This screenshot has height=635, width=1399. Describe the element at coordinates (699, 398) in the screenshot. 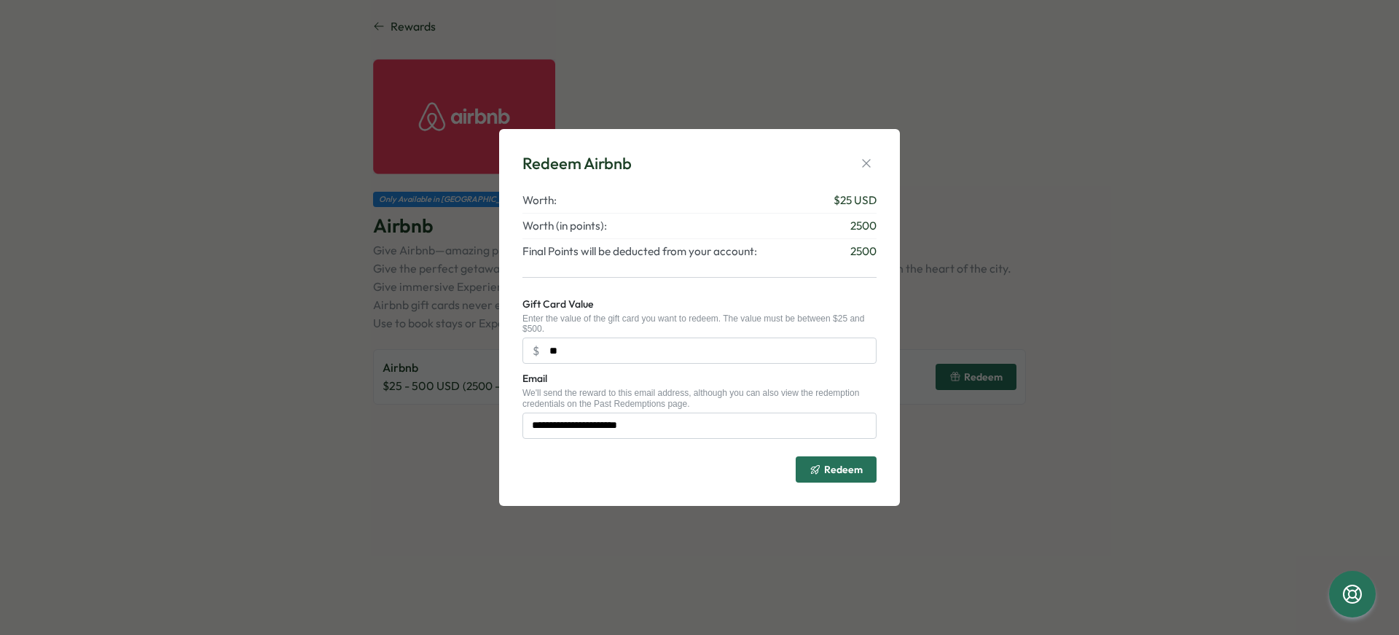

I see `div: We'll send the reward to this email address, although you can also view the redemption credential...` at that location.